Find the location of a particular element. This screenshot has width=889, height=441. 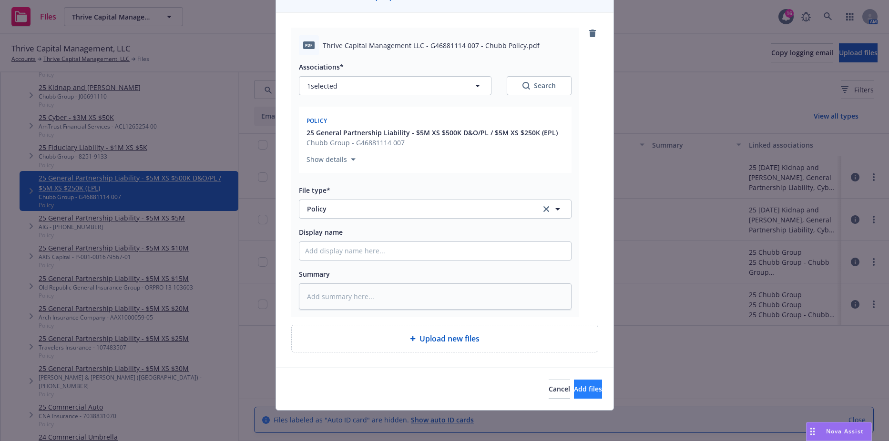

span: Nova Assist is located at coordinates (845, 431).